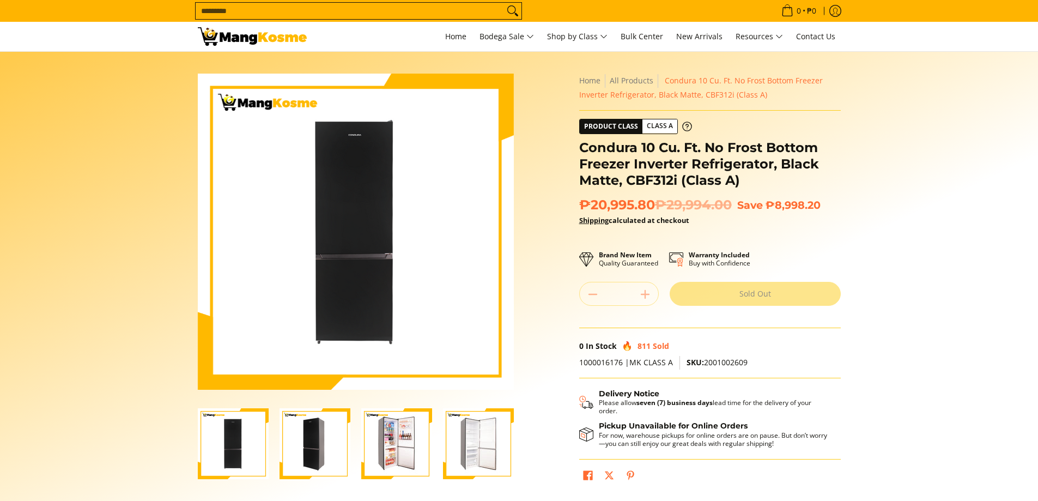 The width and height of the screenshot is (1038, 501). Describe the element at coordinates (642, 36) in the screenshot. I see `span: Bulk Center` at that location.